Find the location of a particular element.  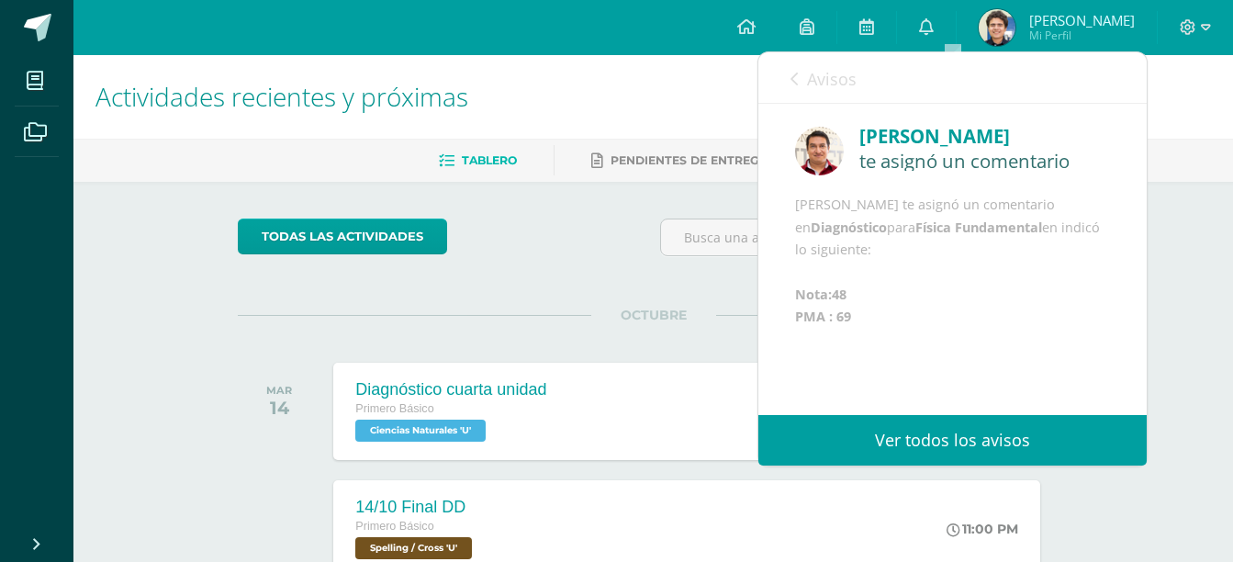

span: OCTUBRE is located at coordinates (654, 315).